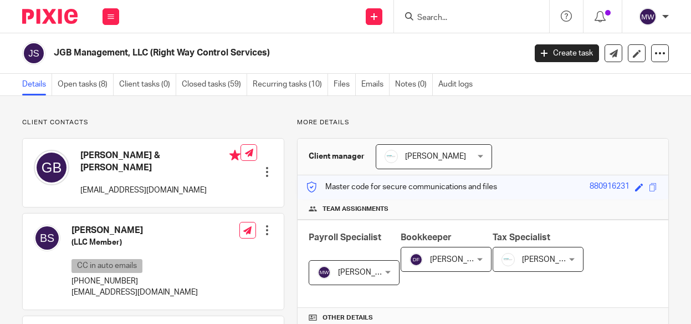  What do you see at coordinates (135, 242) in the screenshot?
I see `h5: (LLC Member)` at bounding box center [135, 242].